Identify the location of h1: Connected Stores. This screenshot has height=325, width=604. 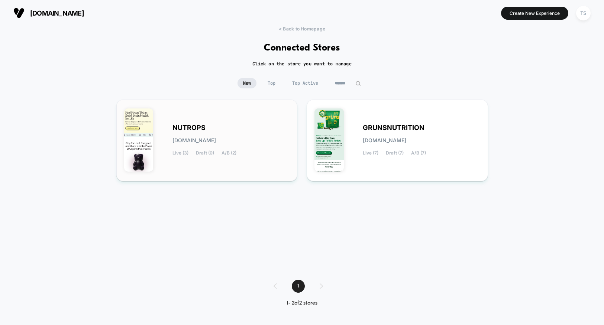
(302, 48).